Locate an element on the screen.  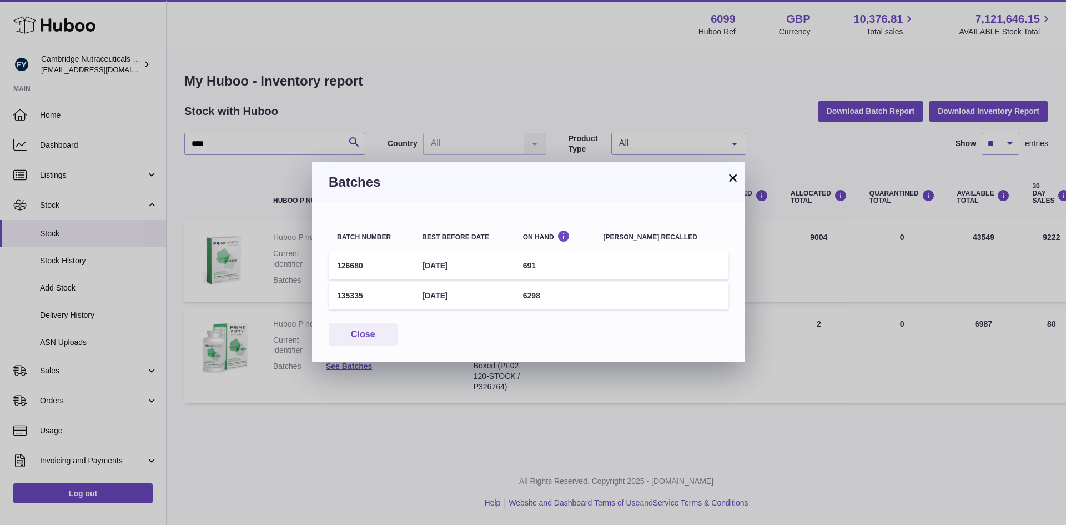
td: 126680 is located at coordinates (371, 266).